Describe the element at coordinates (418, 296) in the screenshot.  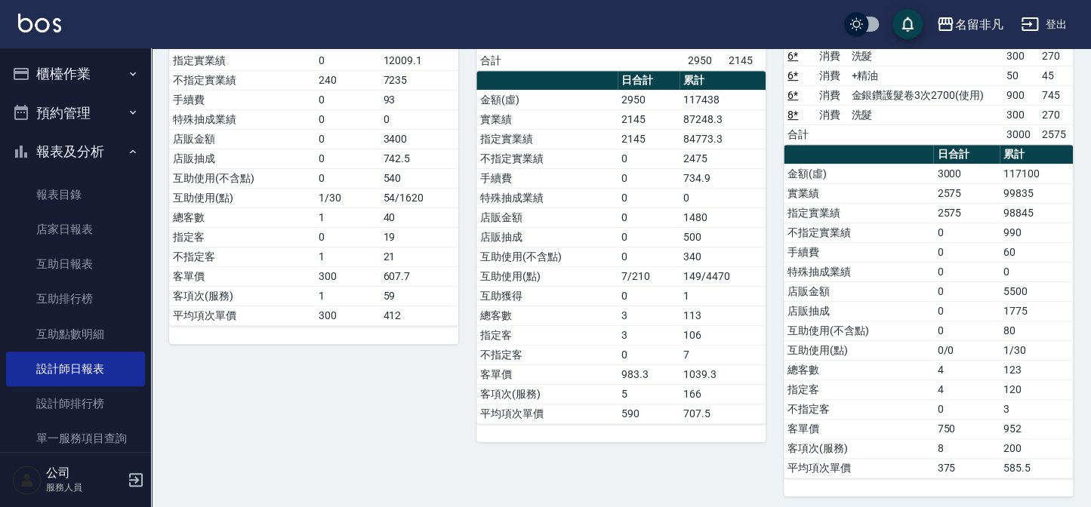
I see `td: 59` at that location.